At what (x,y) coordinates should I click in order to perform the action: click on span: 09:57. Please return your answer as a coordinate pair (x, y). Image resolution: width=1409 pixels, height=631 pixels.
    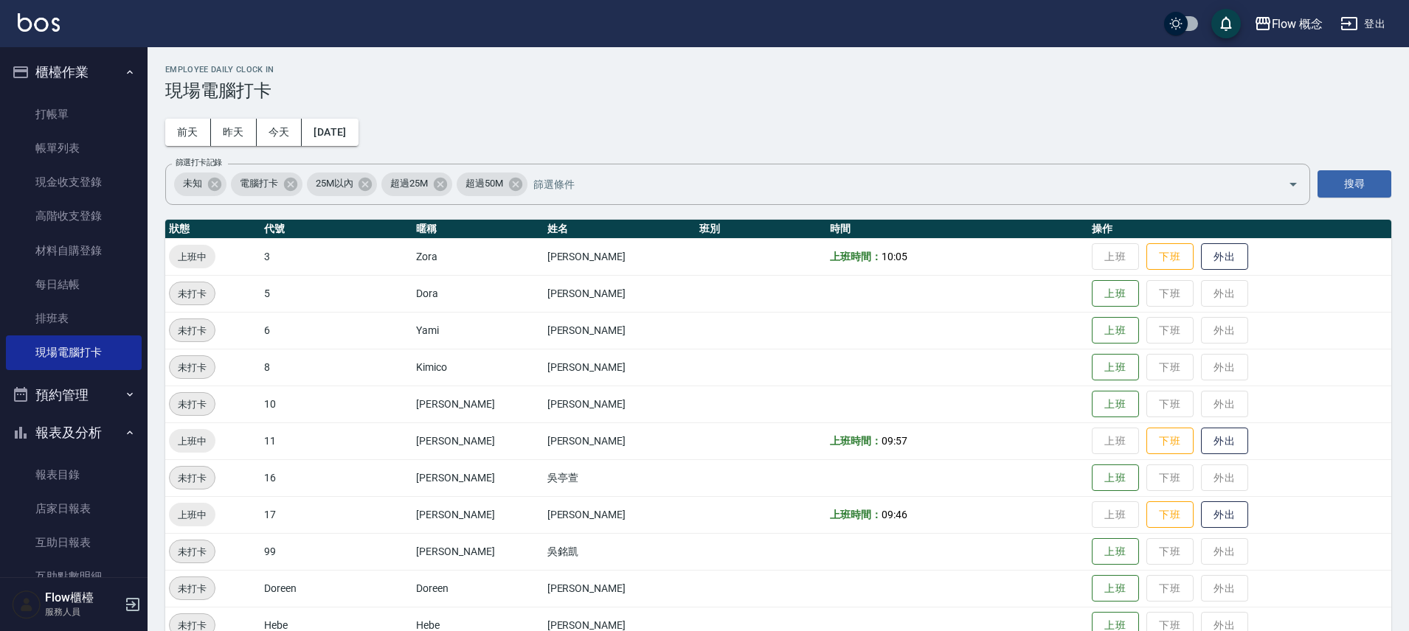
    Looking at the image, I should click on (894, 441).